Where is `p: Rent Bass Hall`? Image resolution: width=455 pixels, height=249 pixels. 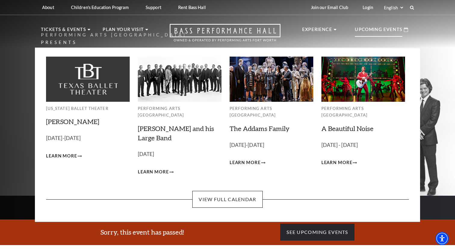 p: Rent Bass Hall is located at coordinates (192, 7).